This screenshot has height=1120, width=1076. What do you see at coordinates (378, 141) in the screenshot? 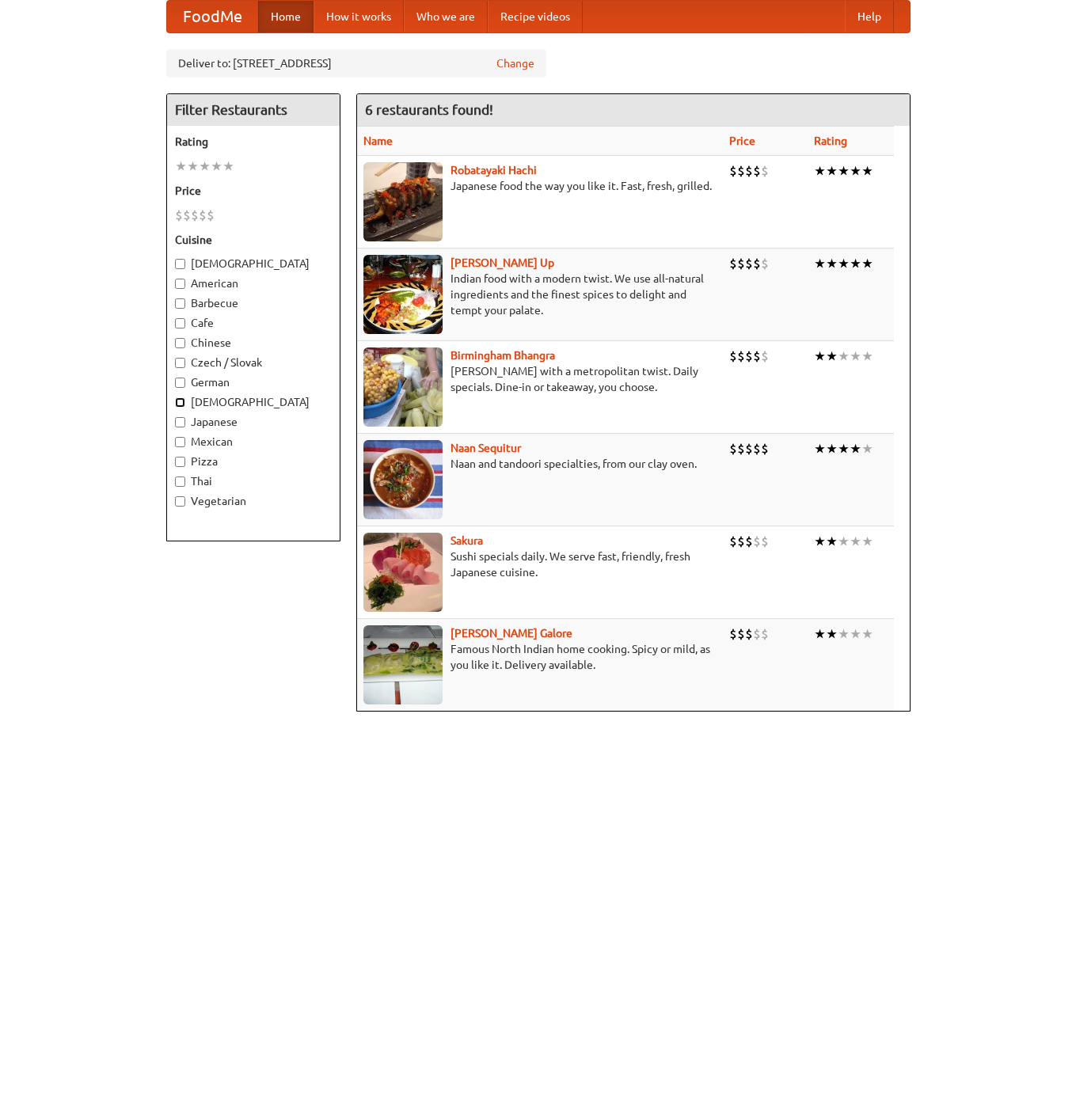
I see `a: Name` at bounding box center [378, 141].